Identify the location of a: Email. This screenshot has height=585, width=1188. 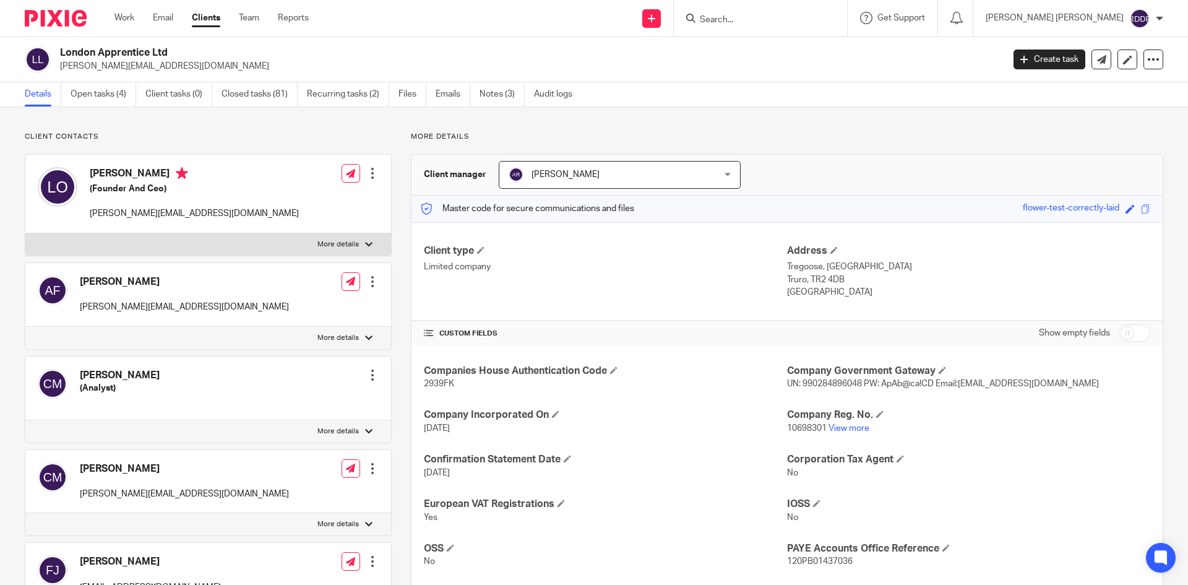
(163, 18).